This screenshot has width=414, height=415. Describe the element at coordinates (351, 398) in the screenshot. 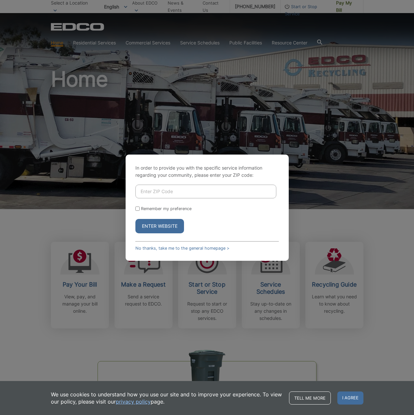

I see `span: I agree` at that location.